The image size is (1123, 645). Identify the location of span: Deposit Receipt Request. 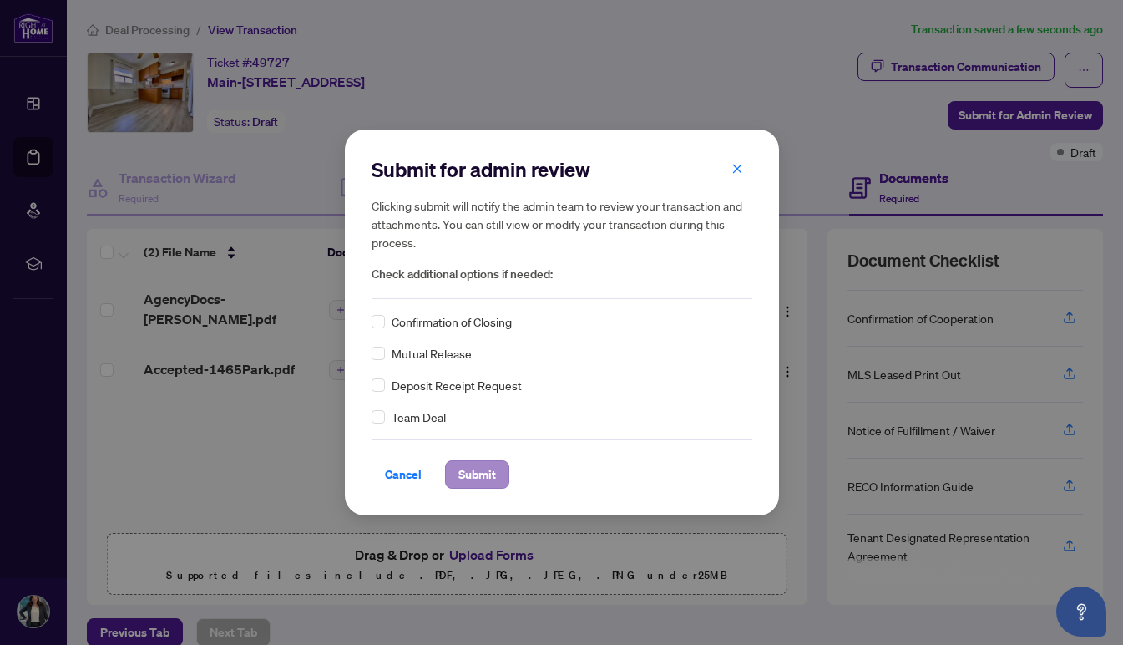
(457, 385).